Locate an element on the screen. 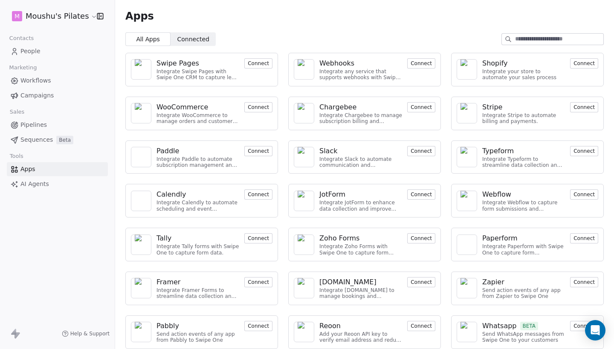 This screenshot has height=349, width=614. div: Integrate WooCommerce to manage orders and customer data is located at coordinates (198, 118).